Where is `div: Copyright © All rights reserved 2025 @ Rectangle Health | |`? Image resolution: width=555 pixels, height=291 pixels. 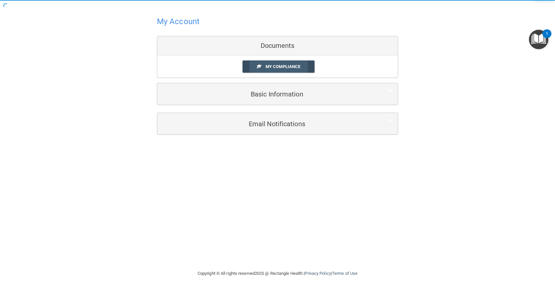
div: Copyright © All rights reserved 2025 @ Rectangle Health | | is located at coordinates (277, 273).